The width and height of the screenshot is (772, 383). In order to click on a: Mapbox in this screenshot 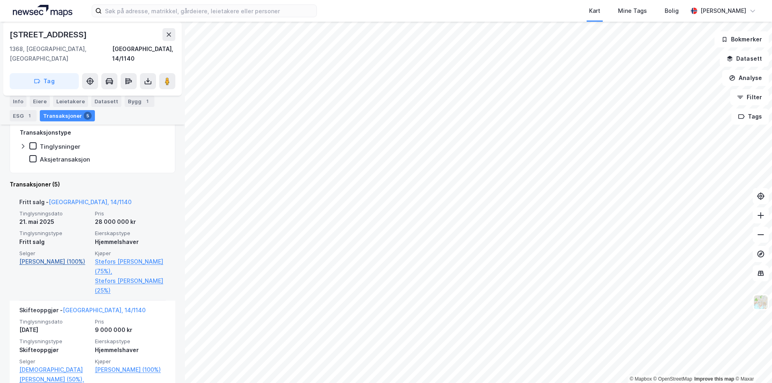, I will do `click(641, 379)`.